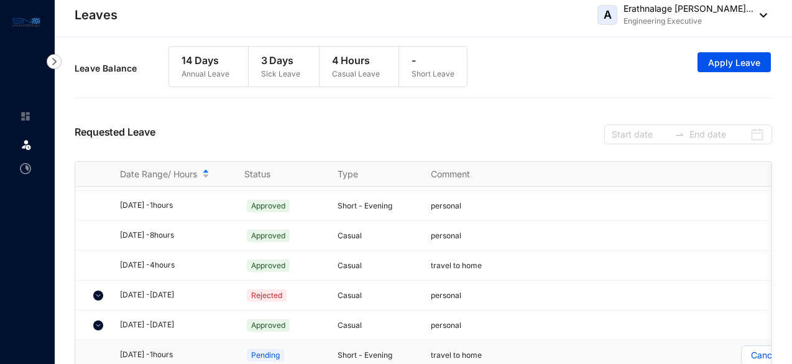 The width and height of the screenshot is (792, 364). I want to click on img: leave.99b8a76c7fa76a53782d.svg, so click(26, 144).